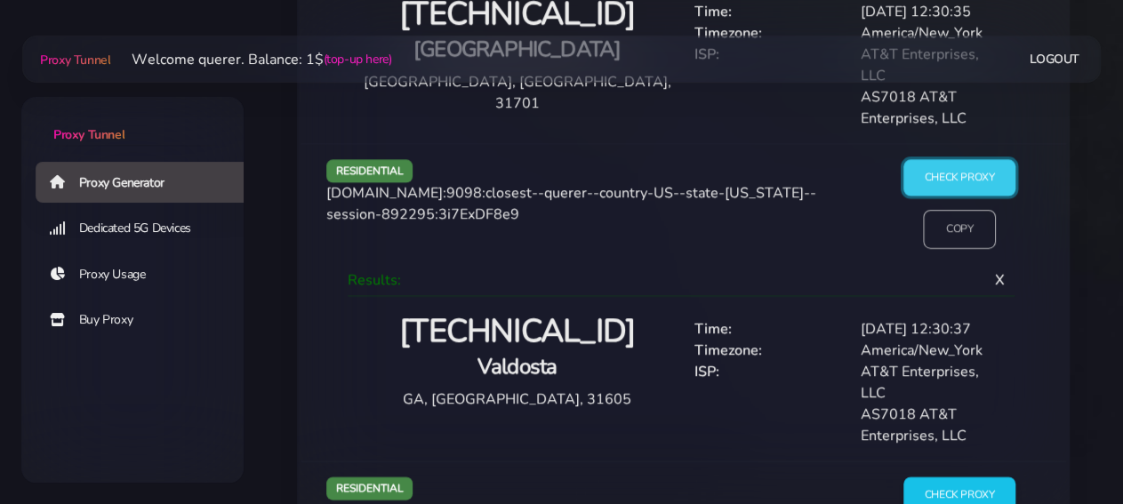 This screenshot has width=1123, height=504. I want to click on h4: Valdosta, so click(518, 366).